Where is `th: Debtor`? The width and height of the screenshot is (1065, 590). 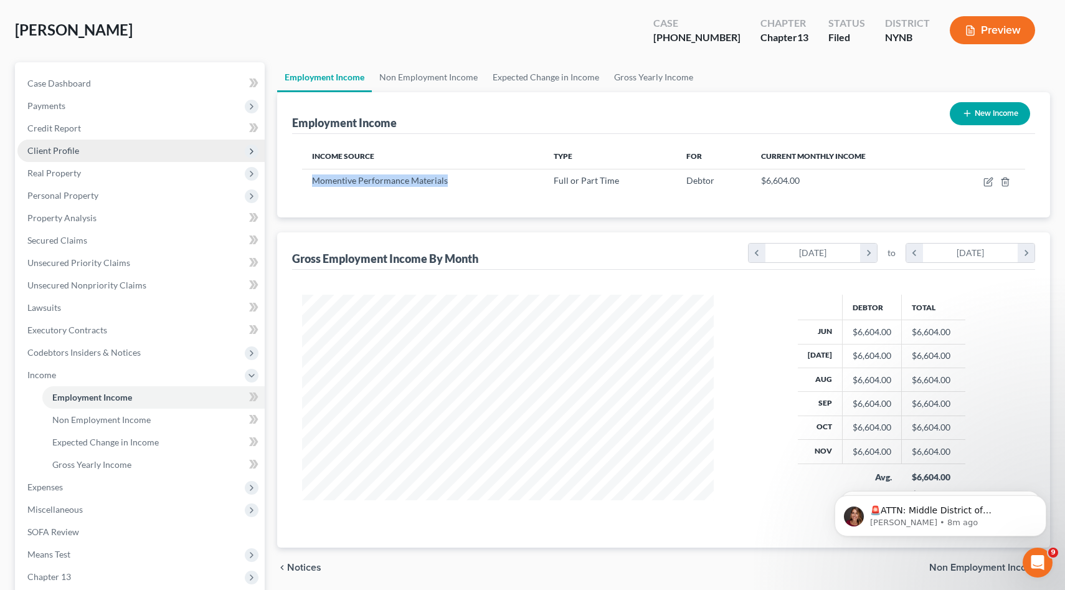
th: Debtor is located at coordinates (872, 307).